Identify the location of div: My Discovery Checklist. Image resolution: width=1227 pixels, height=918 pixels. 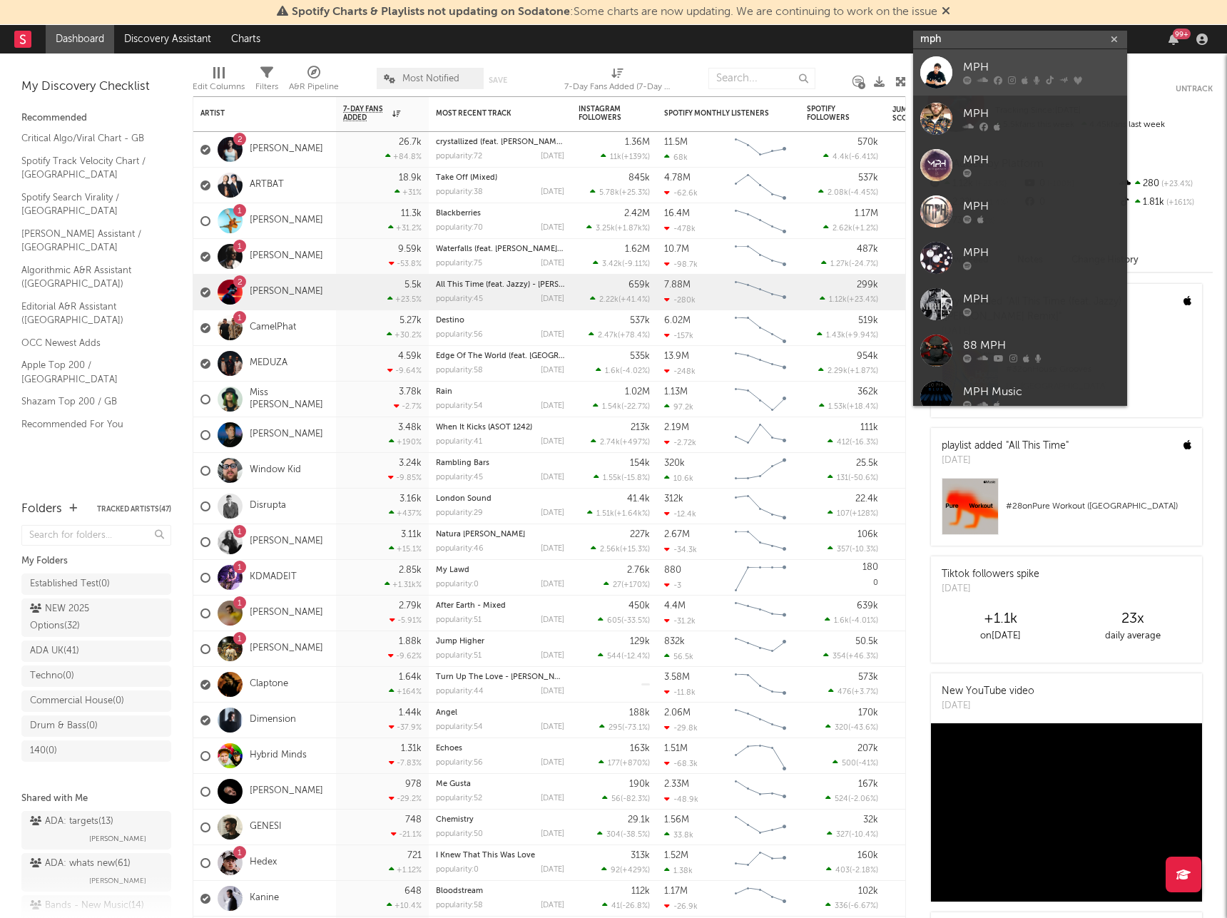
(96, 87).